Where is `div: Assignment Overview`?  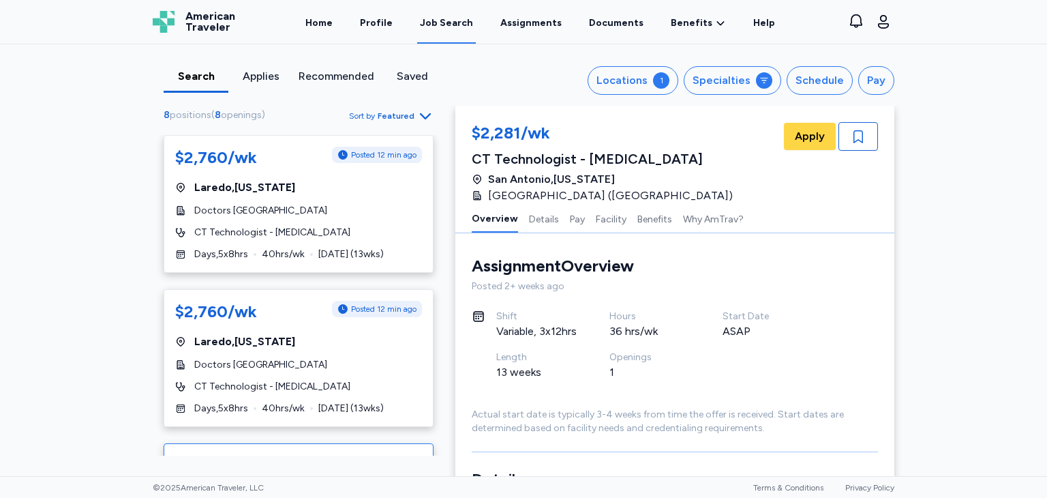 div: Assignment Overview is located at coordinates (553, 266).